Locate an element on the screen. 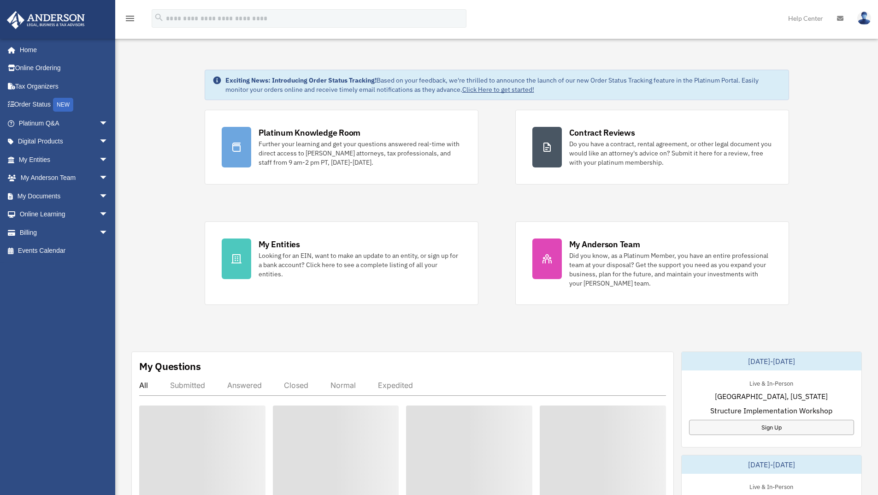 The height and width of the screenshot is (495, 878). a: My Documentsarrow_drop_down is located at coordinates (64, 196).